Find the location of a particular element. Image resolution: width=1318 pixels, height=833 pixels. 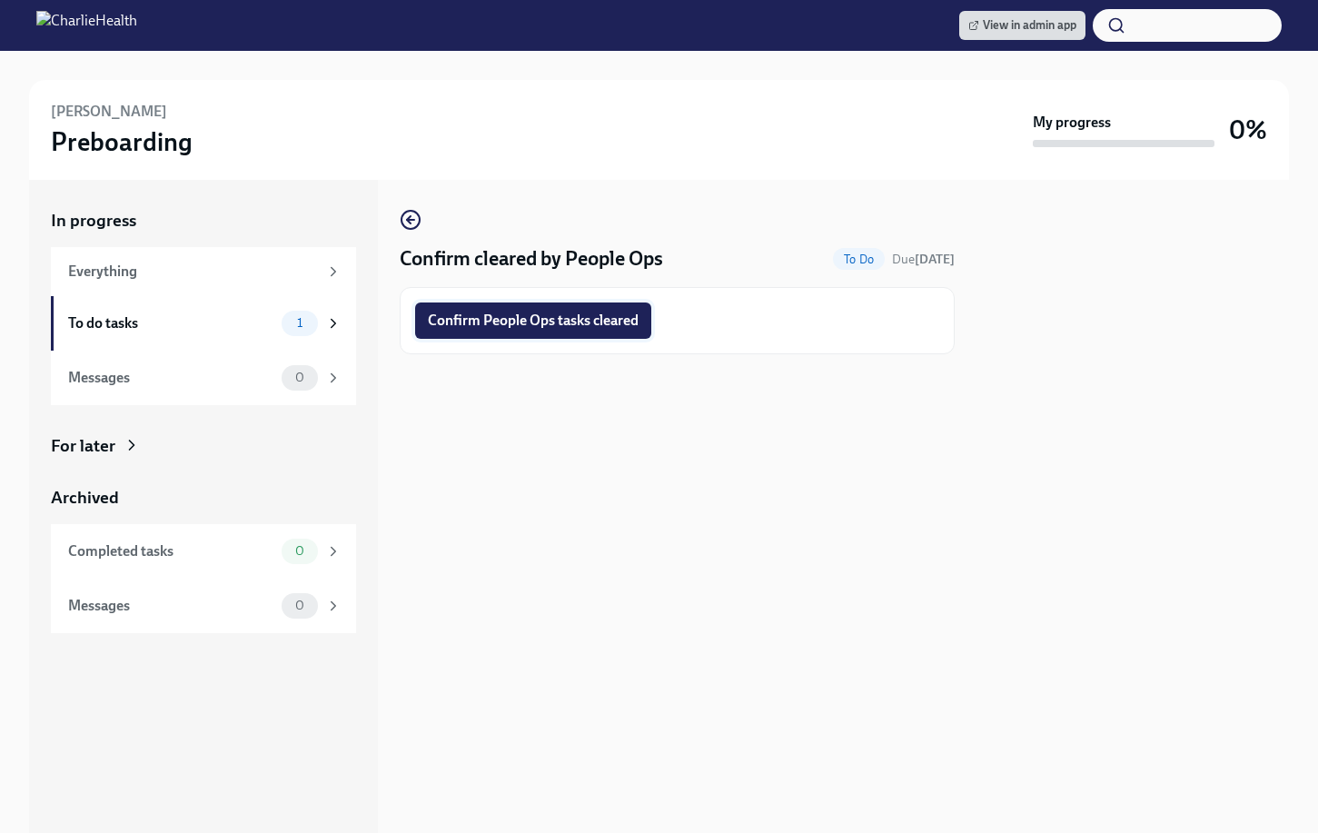

a: Everything is located at coordinates (203, 272).